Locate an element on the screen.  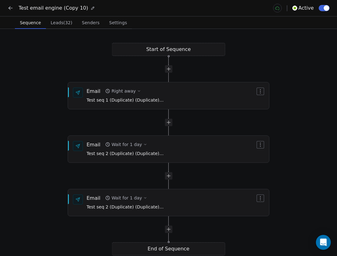
span: Settings is located at coordinates (118, 23).